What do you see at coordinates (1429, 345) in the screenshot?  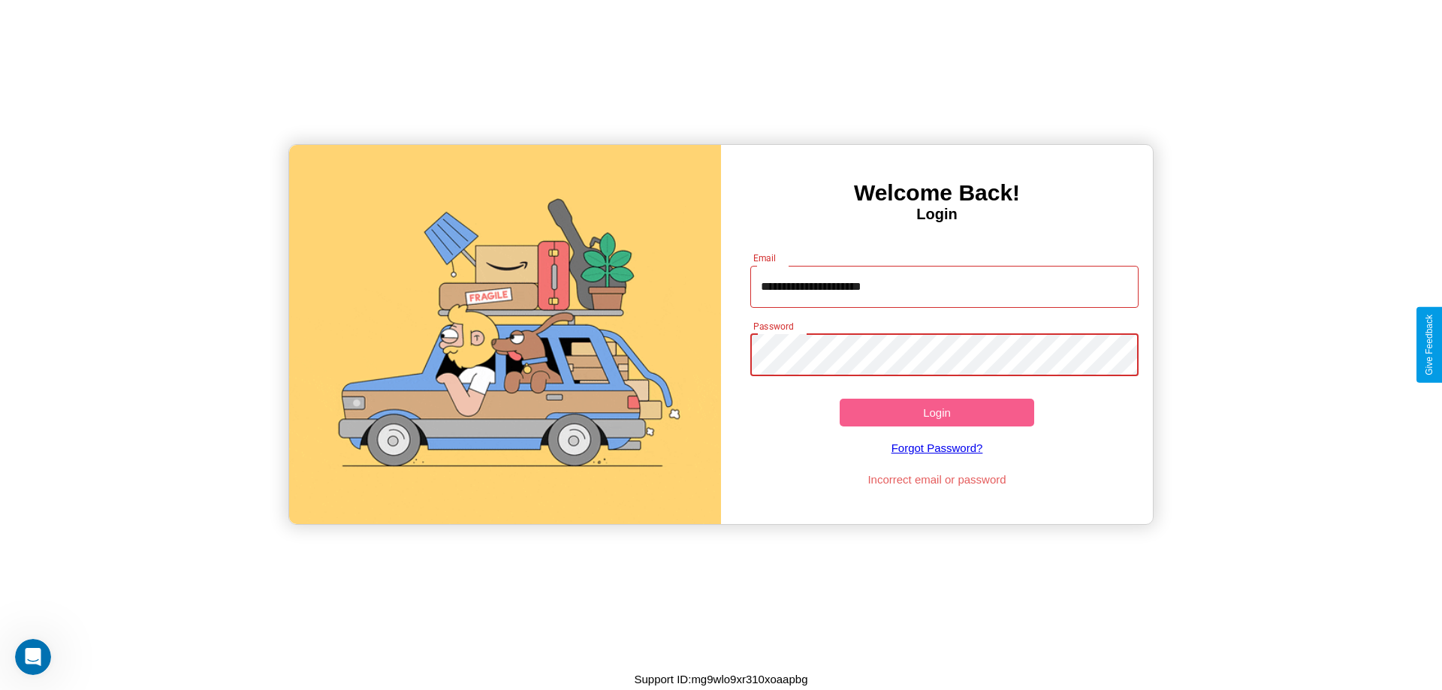 I see `div: Give Feedback` at bounding box center [1429, 345].